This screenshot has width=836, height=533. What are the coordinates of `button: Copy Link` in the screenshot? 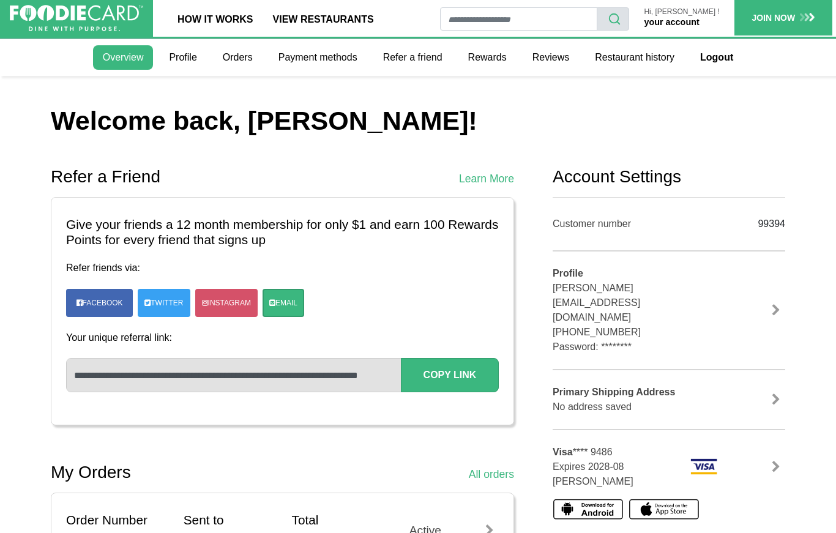 It's located at (450, 375).